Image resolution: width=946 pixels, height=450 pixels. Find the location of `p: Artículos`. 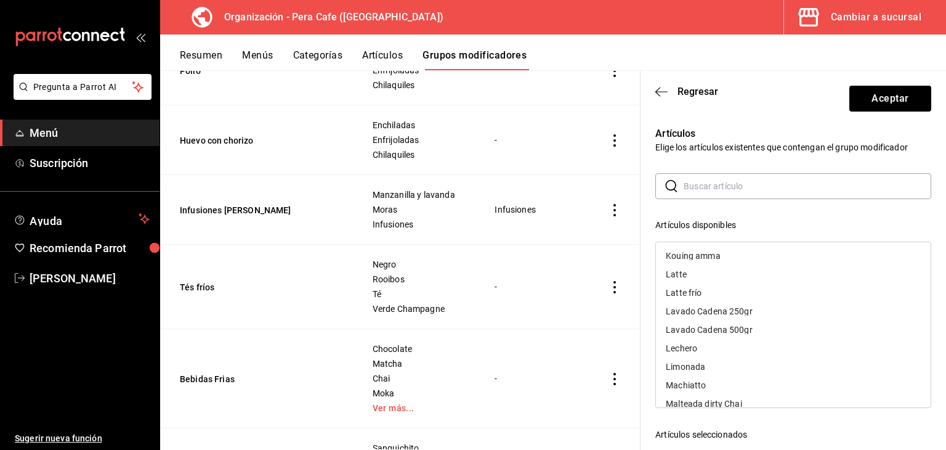

p: Artículos is located at coordinates (793, 134).